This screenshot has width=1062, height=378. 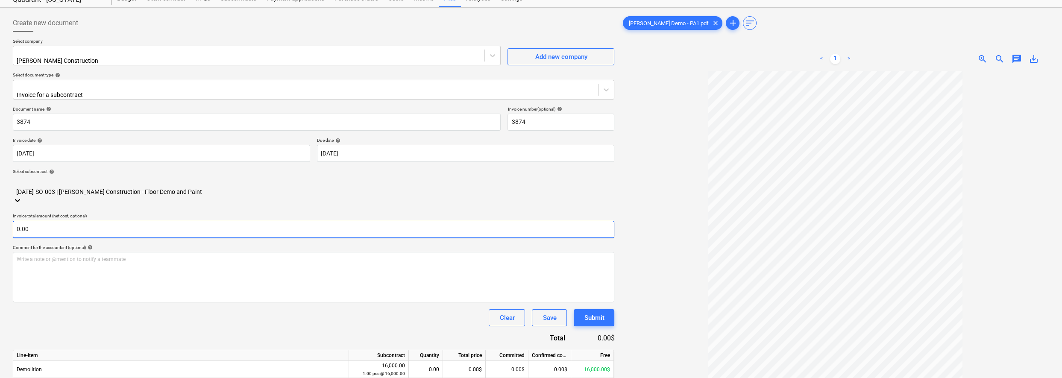 I want to click on a: Page 1 is your current page, so click(x=835, y=59).